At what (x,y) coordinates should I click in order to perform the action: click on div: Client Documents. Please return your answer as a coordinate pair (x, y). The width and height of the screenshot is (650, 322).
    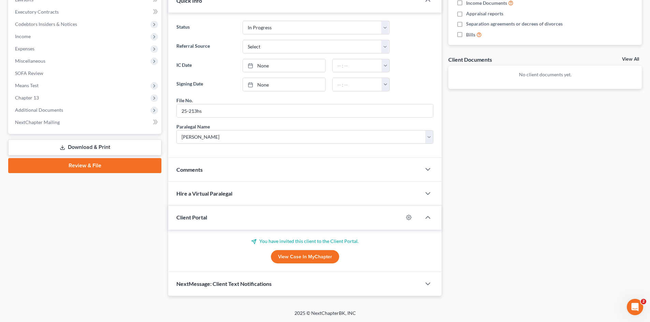
    Looking at the image, I should click on (470, 59).